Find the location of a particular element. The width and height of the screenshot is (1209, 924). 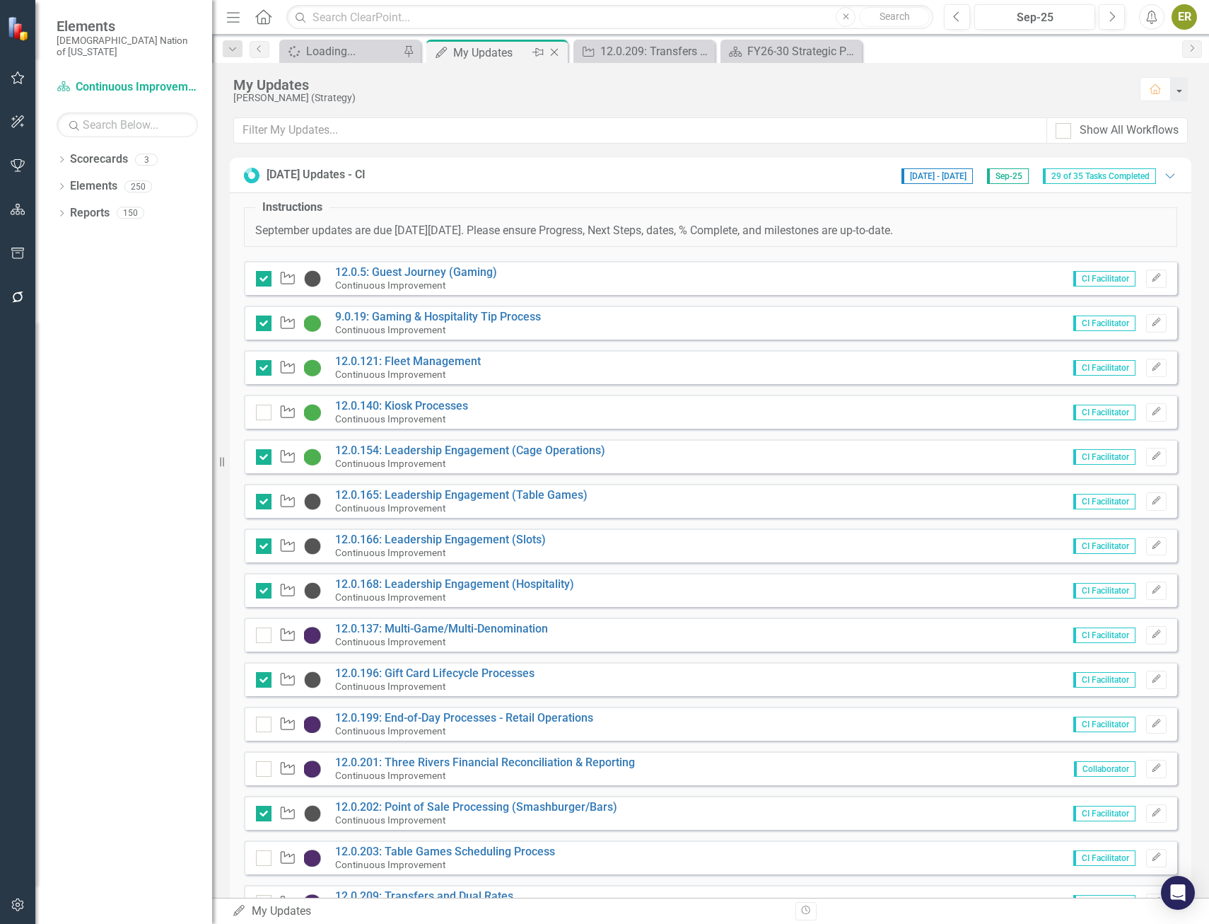

input: Filter My Updates... is located at coordinates (640, 130).